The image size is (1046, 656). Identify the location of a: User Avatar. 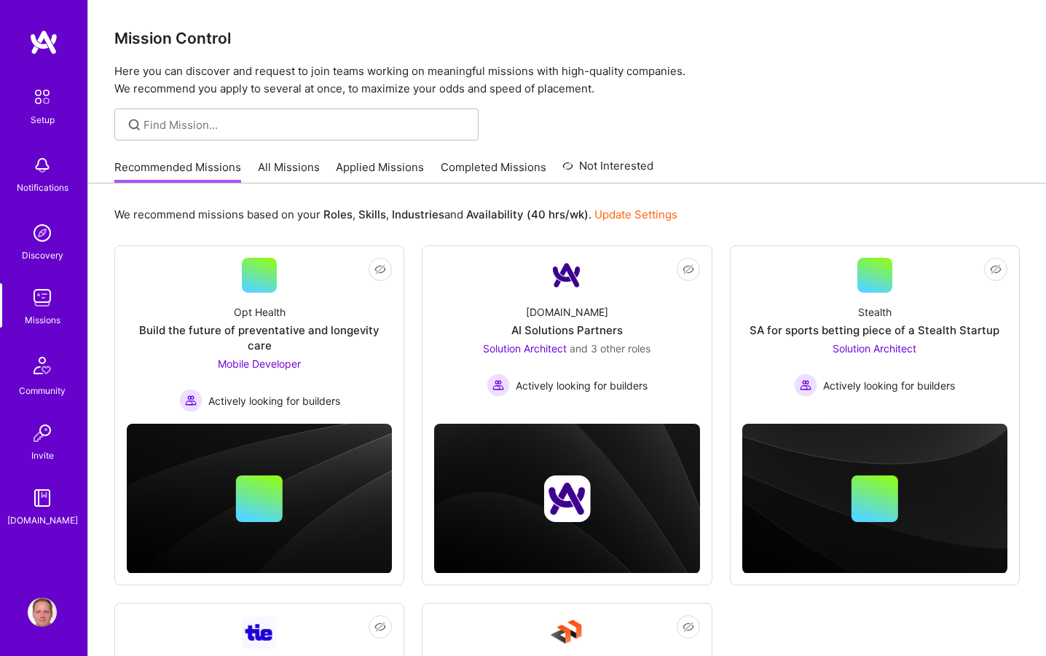
(42, 613).